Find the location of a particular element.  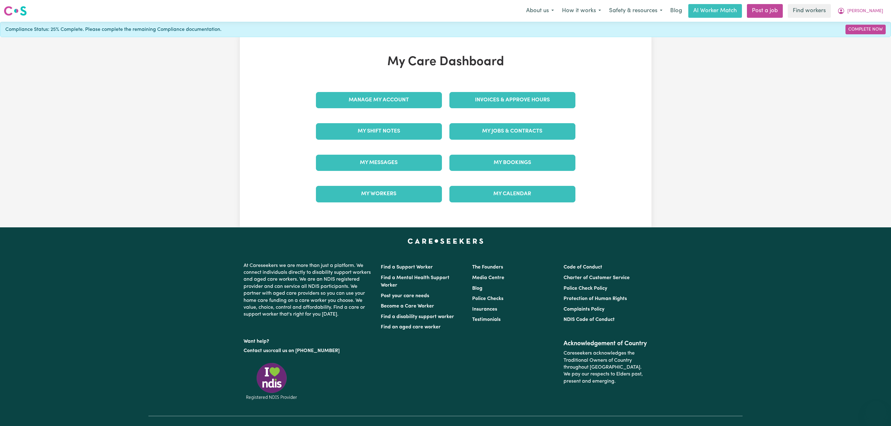

a: Code of Conduct is located at coordinates (583, 267).